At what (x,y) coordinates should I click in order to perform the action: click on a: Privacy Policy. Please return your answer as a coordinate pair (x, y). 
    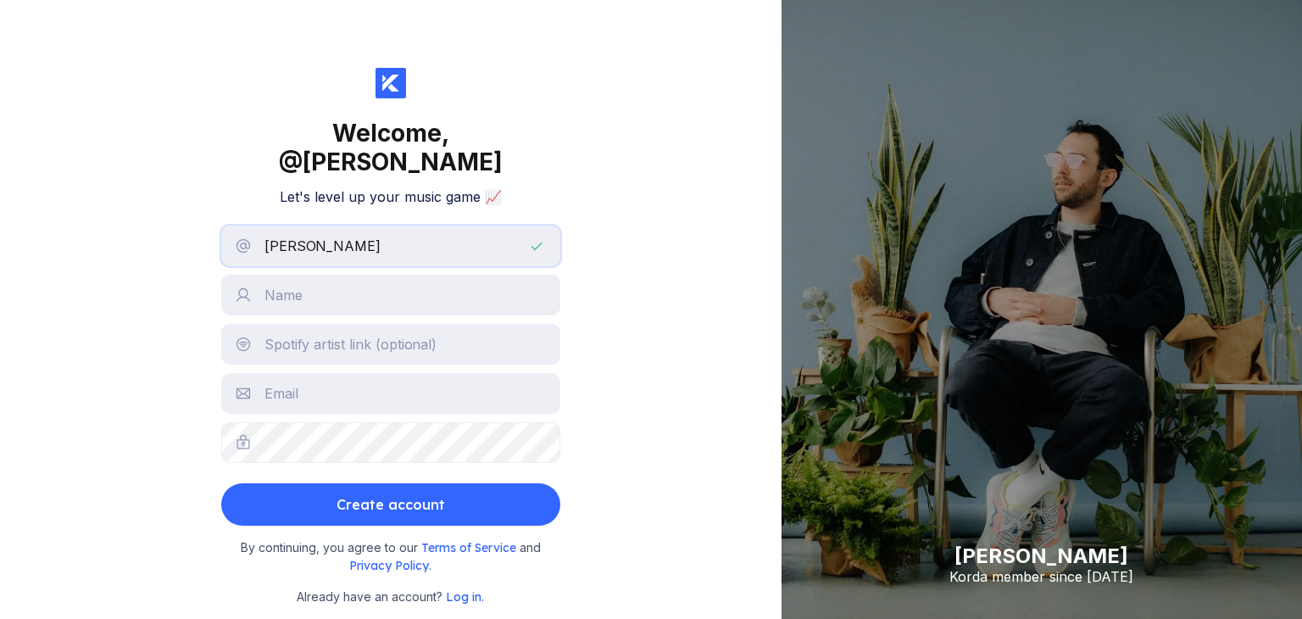
    Looking at the image, I should click on (389, 565).